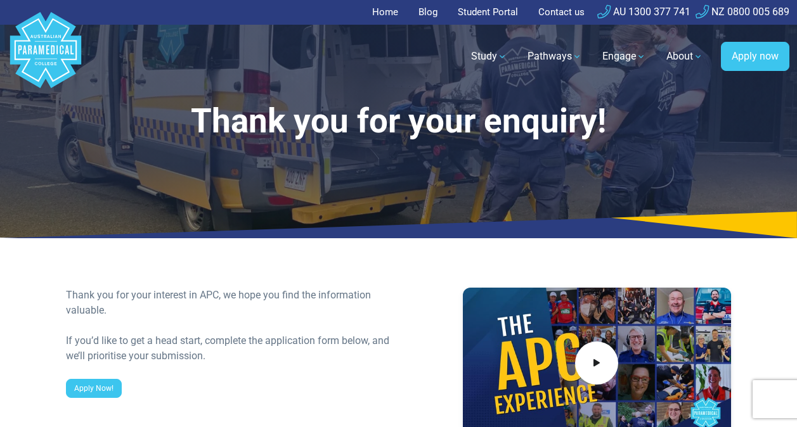  Describe the element at coordinates (228, 349) in the screenshot. I see `div: If you’d like to get a head start, complete the application form below, and we’ll prioritise your...` at that location.